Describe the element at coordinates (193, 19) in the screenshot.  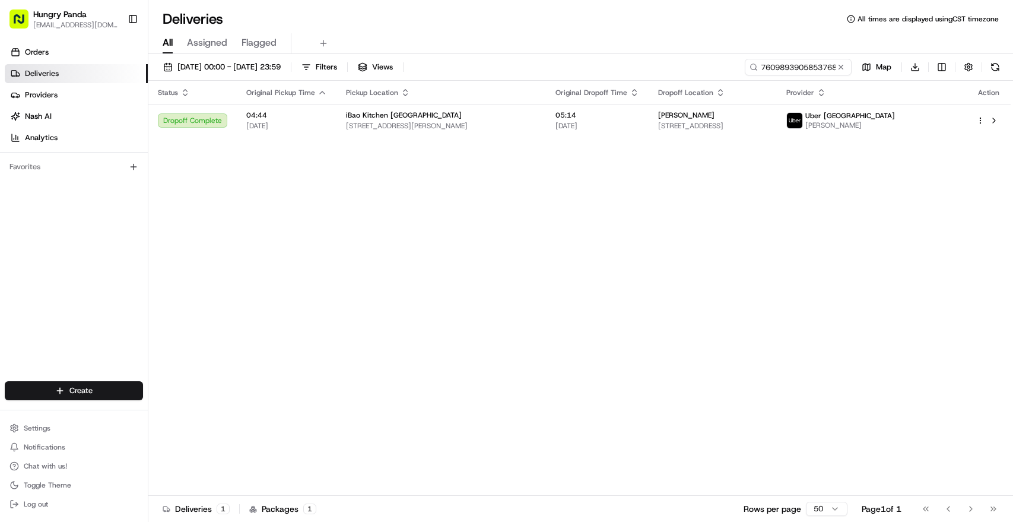
I see `h1: Deliveries` at that location.